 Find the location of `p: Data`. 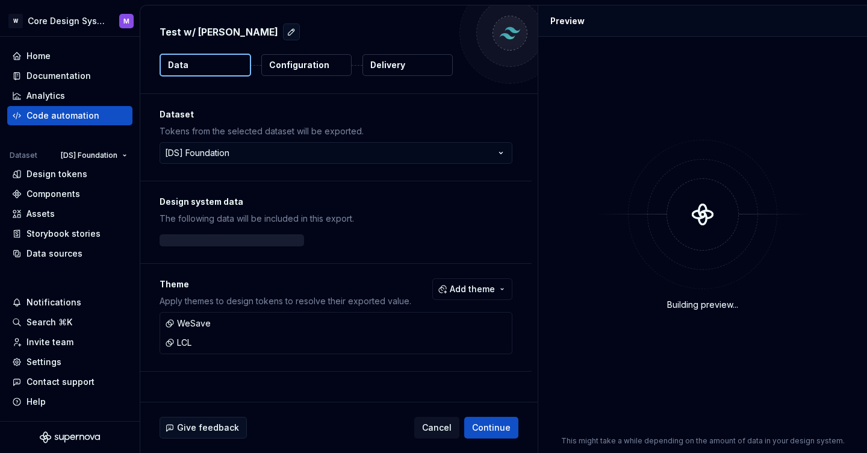

p: Data is located at coordinates (178, 65).